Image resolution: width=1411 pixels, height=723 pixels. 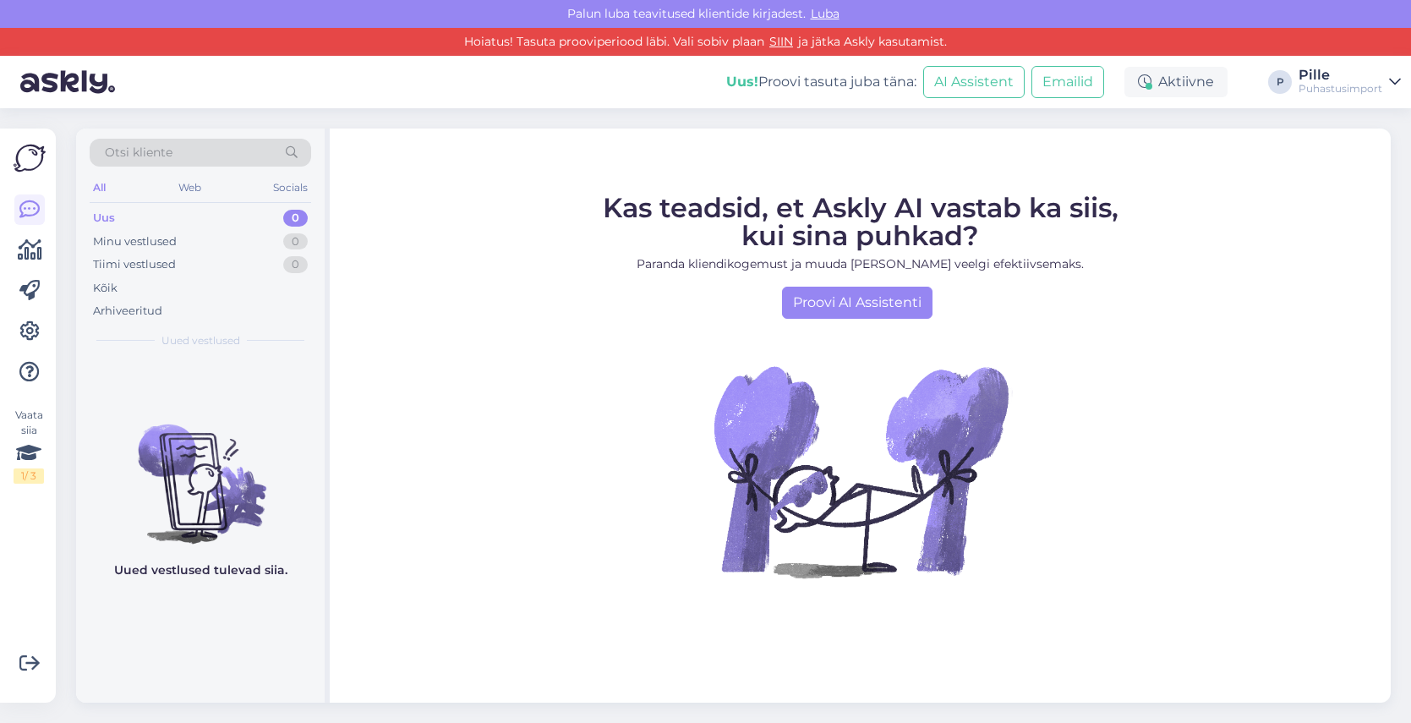 What do you see at coordinates (200, 341) in the screenshot?
I see `span: Uued vestlused` at bounding box center [200, 341].